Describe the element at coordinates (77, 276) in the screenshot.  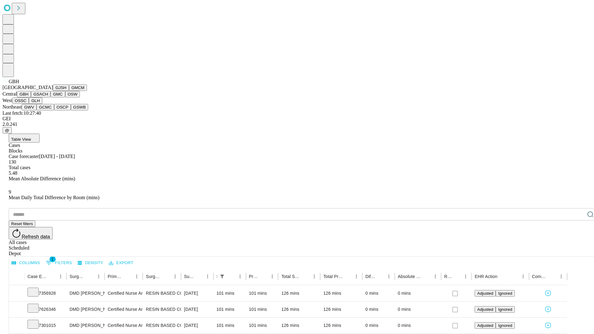
I see `div: Surgeon Name` at that location.